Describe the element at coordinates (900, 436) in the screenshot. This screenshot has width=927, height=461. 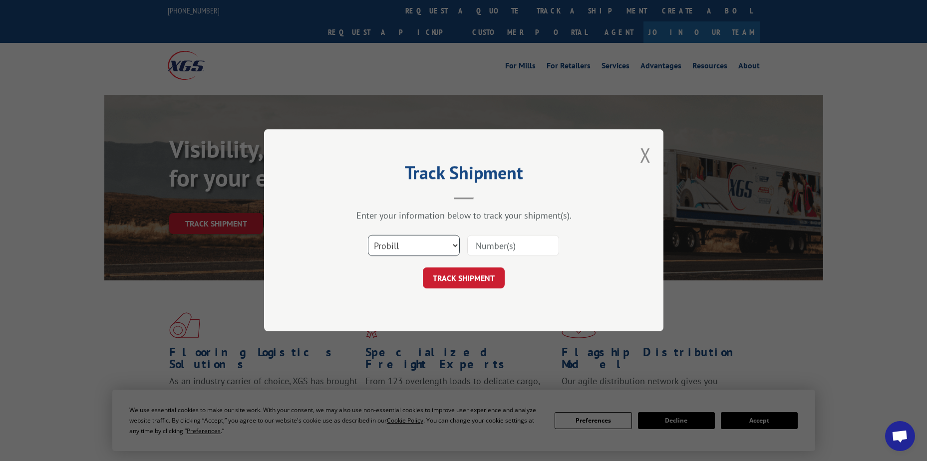
I see `div: Open chat` at that location.